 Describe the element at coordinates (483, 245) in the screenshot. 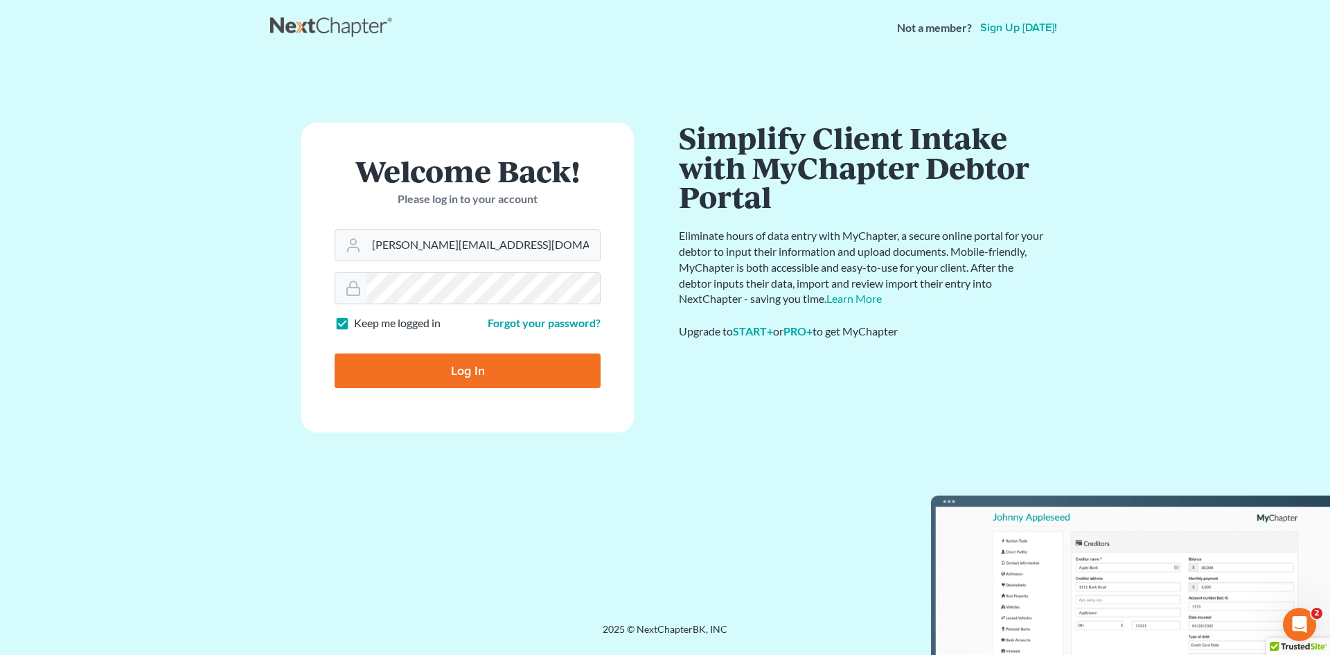

I see `input: Email Address` at that location.